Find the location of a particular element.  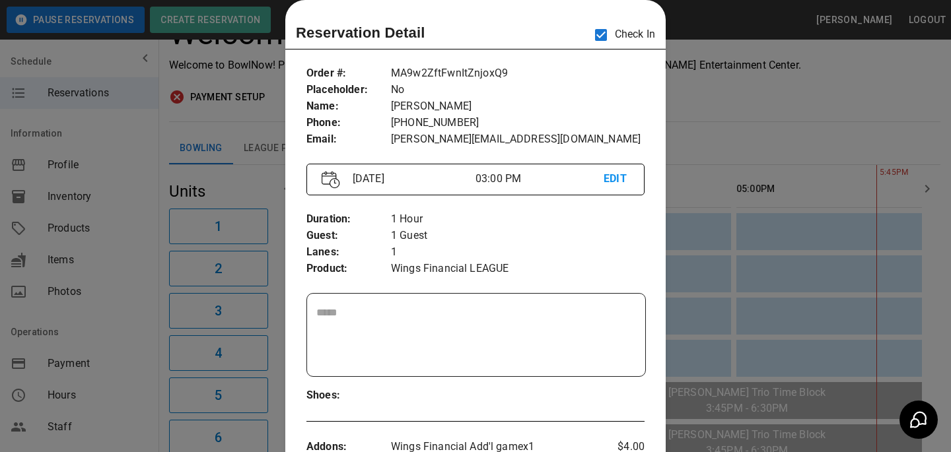

p: Lanes : is located at coordinates (349, 252).